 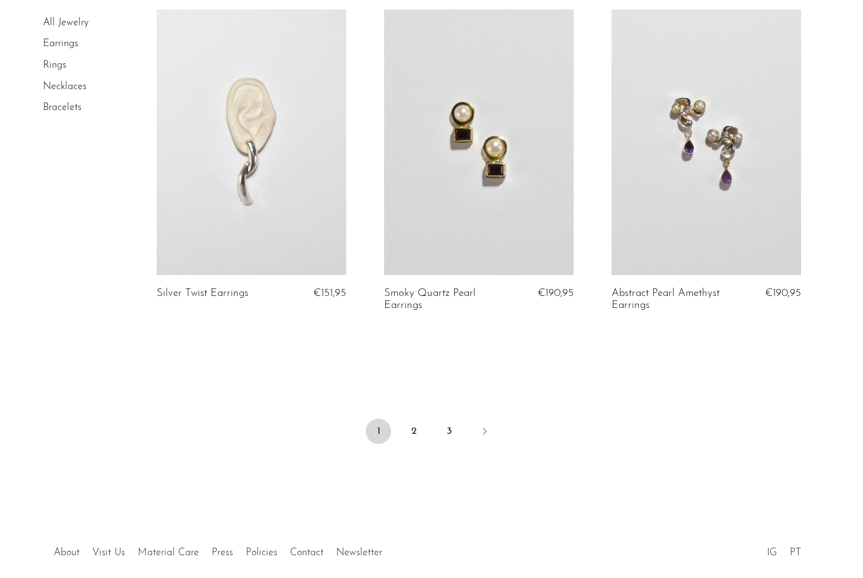 I want to click on span: €151,95, so click(x=330, y=293).